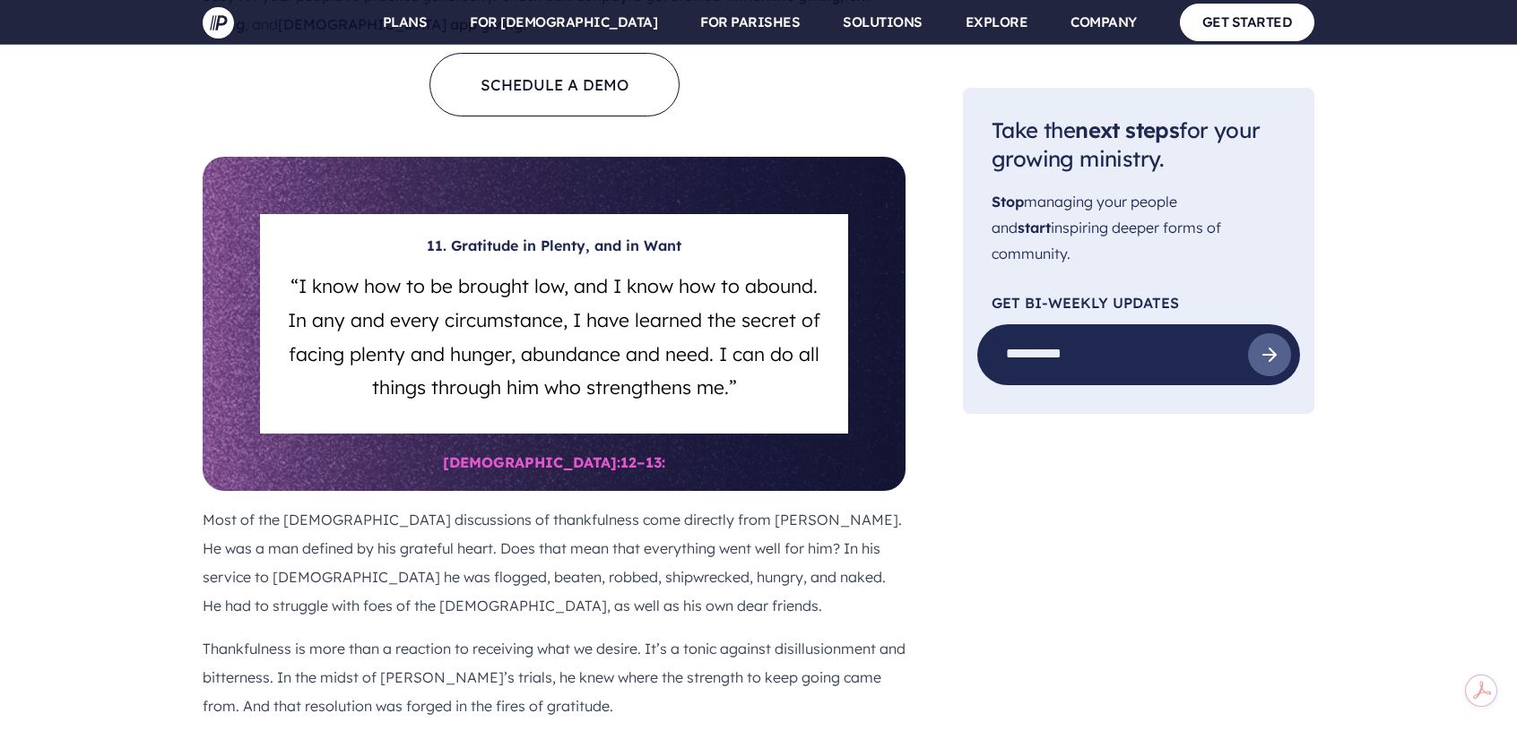  I want to click on span: next steps, so click(1127, 130).